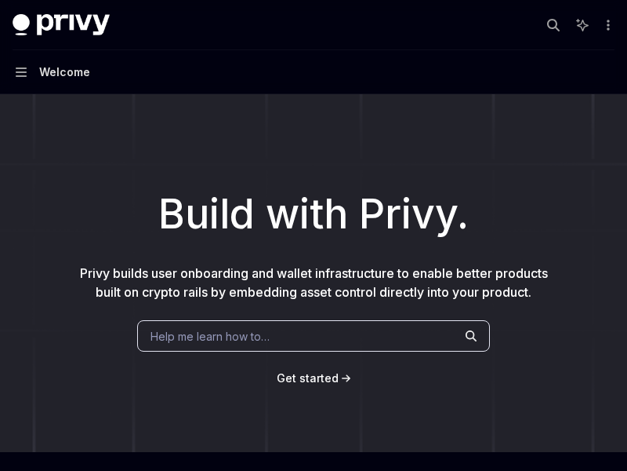  Describe the element at coordinates (314, 282) in the screenshot. I see `span: Privy builds user onboarding and wallet infrastructure to enable better products built on crypto ...` at that location.